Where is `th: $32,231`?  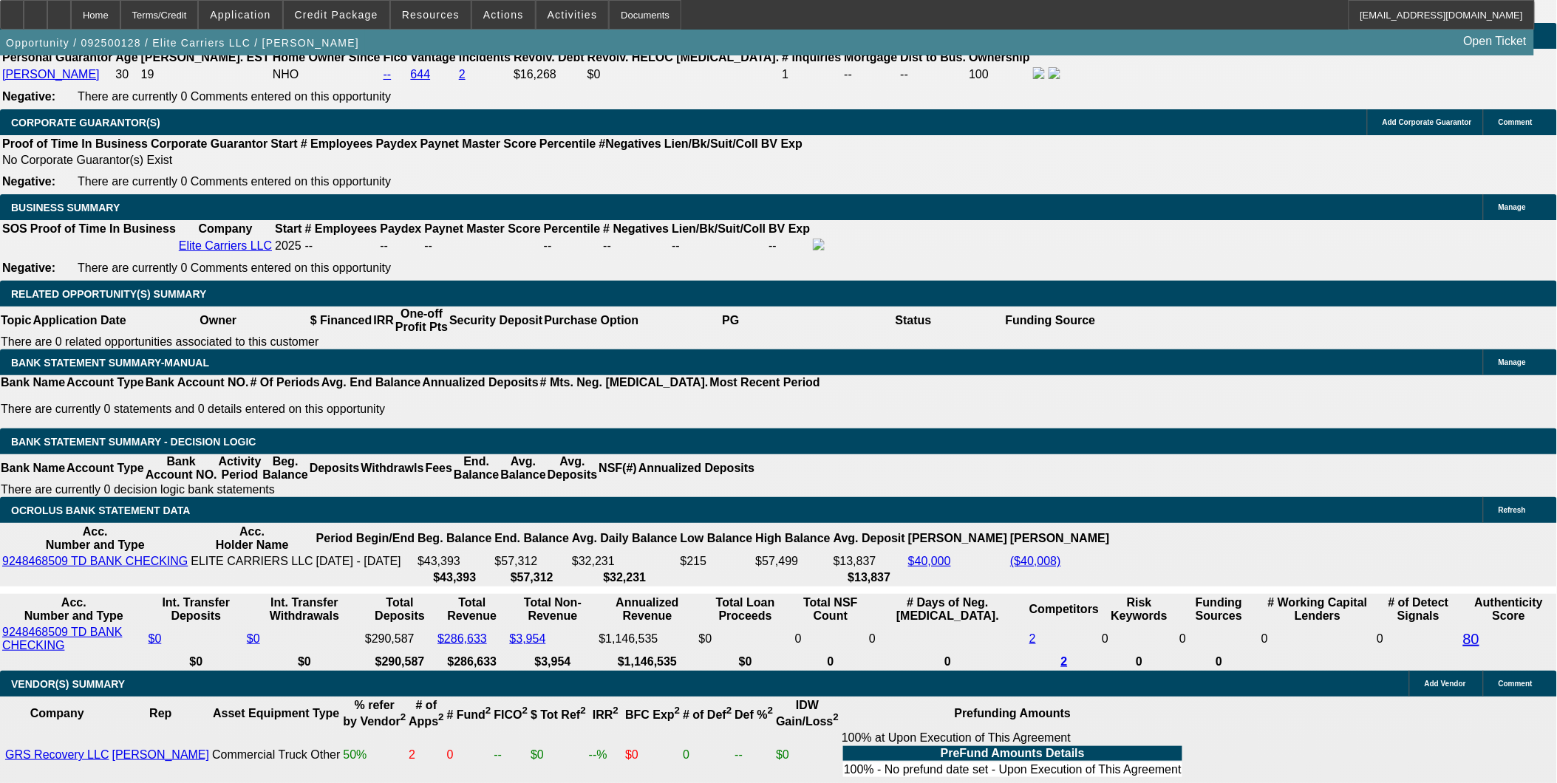
th: $32,231 is located at coordinates (624, 578).